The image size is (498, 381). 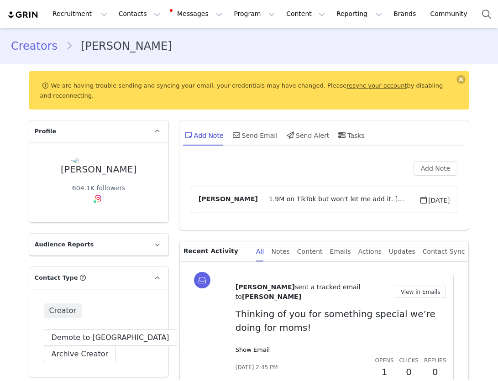 I want to click on div: Notes, so click(x=280, y=252).